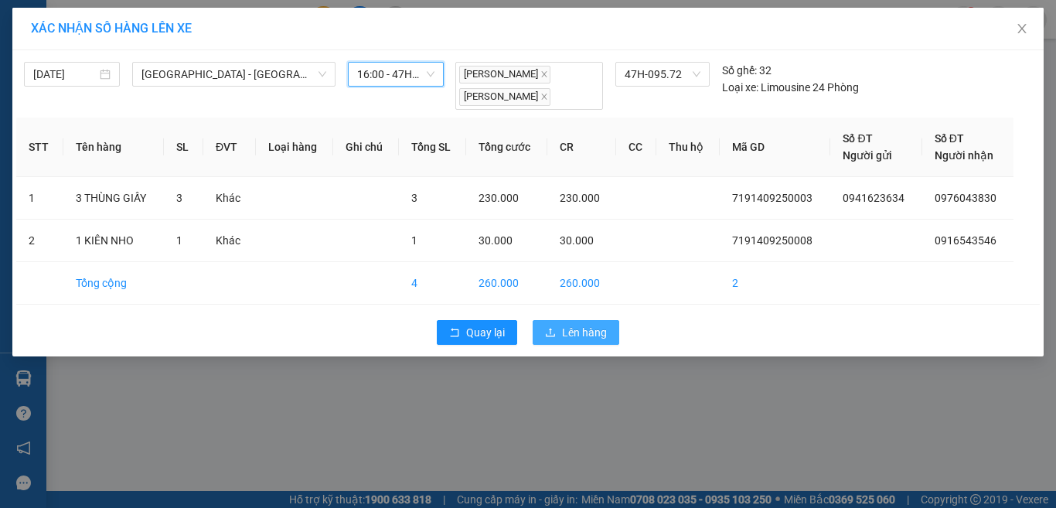 This screenshot has height=508, width=1056. I want to click on th: Tên hàng, so click(114, 147).